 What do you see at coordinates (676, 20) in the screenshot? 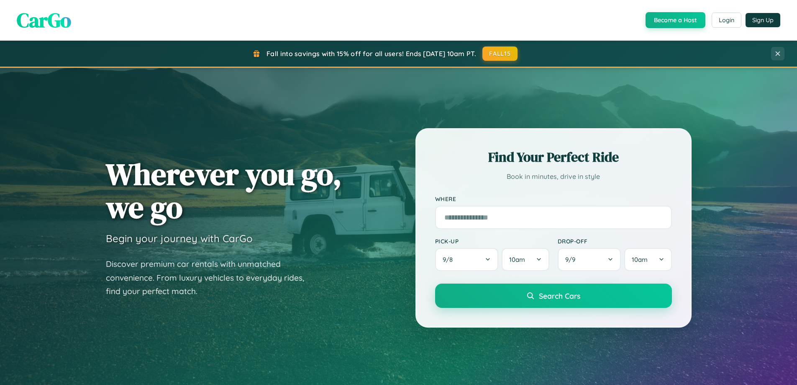
I see `button: Become a Host` at bounding box center [676, 20].